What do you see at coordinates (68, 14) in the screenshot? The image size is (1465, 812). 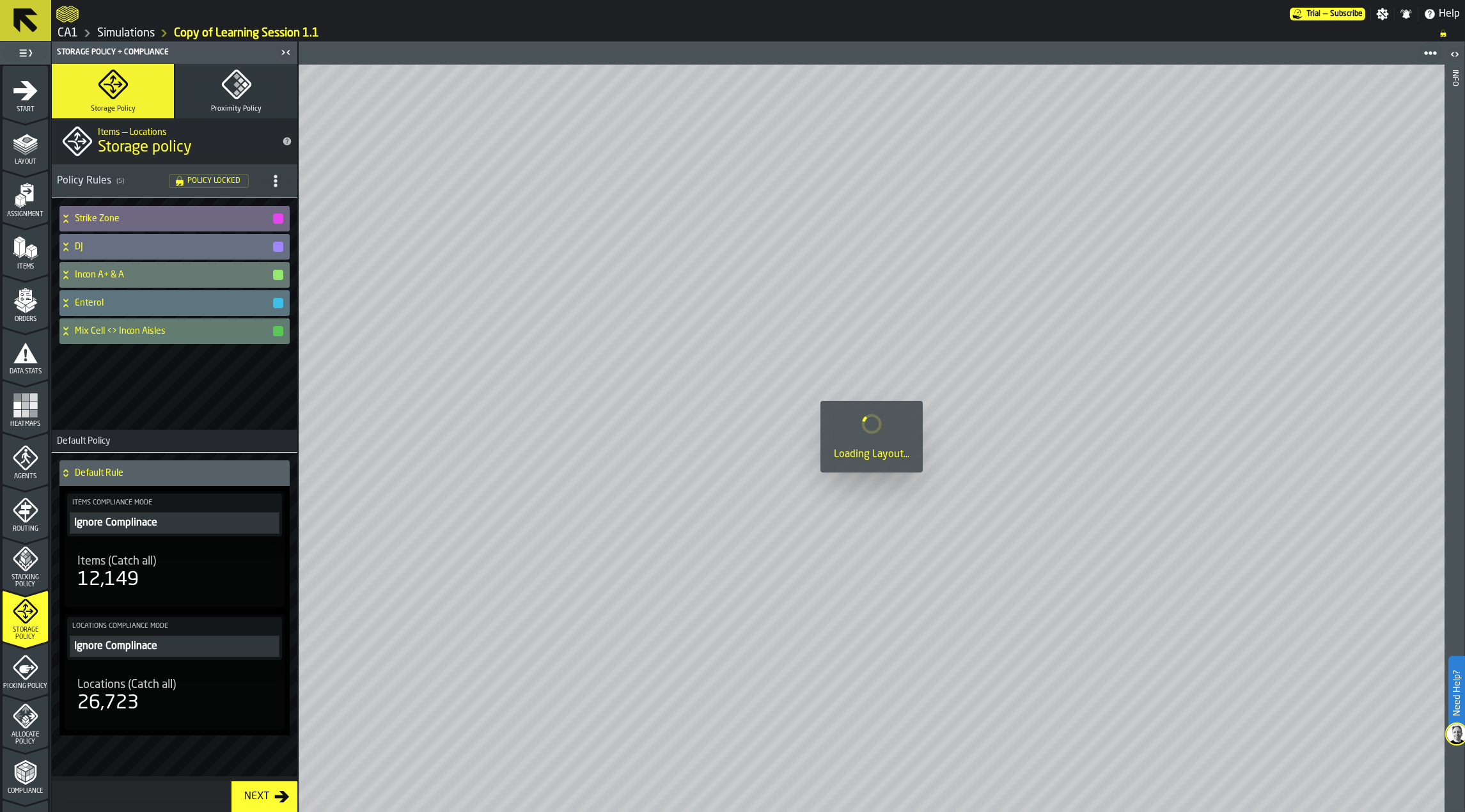 I see `a: logo-header` at bounding box center [68, 14].